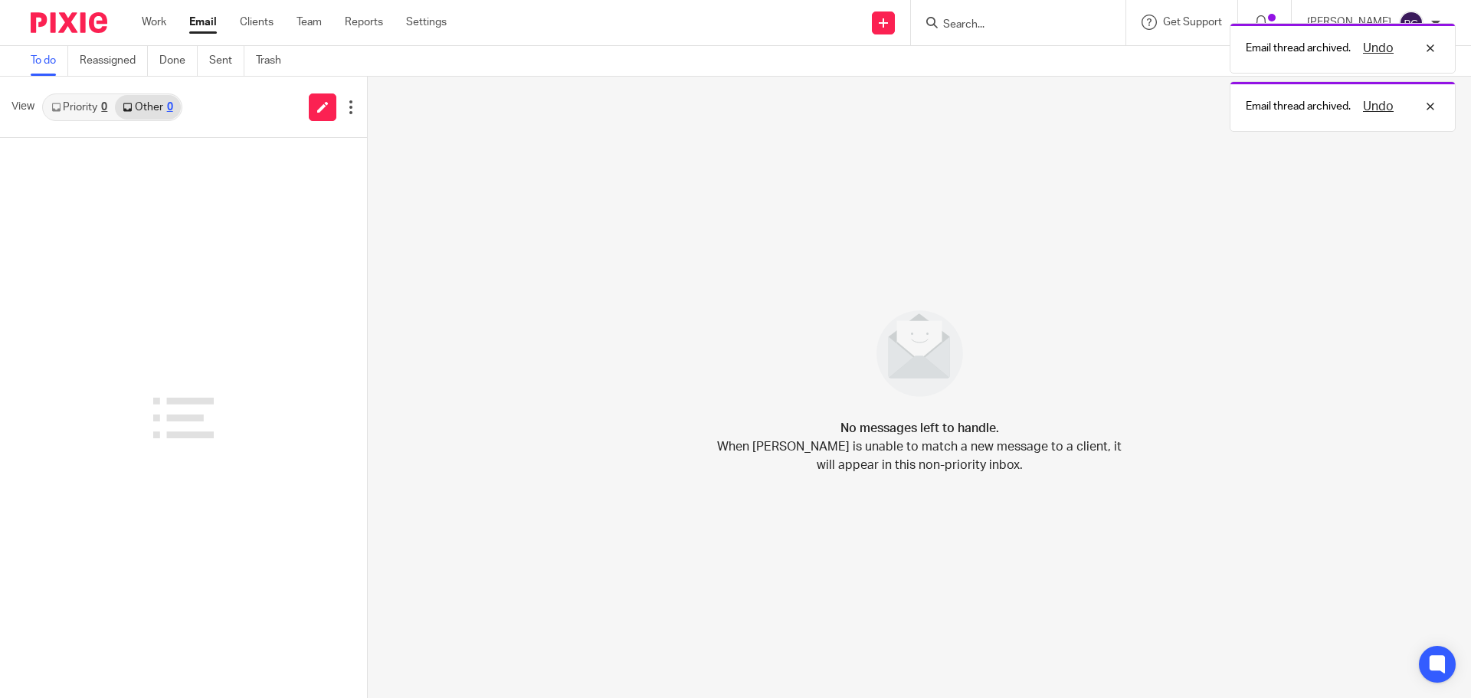  Describe the element at coordinates (69, 22) in the screenshot. I see `img: Pixie` at that location.